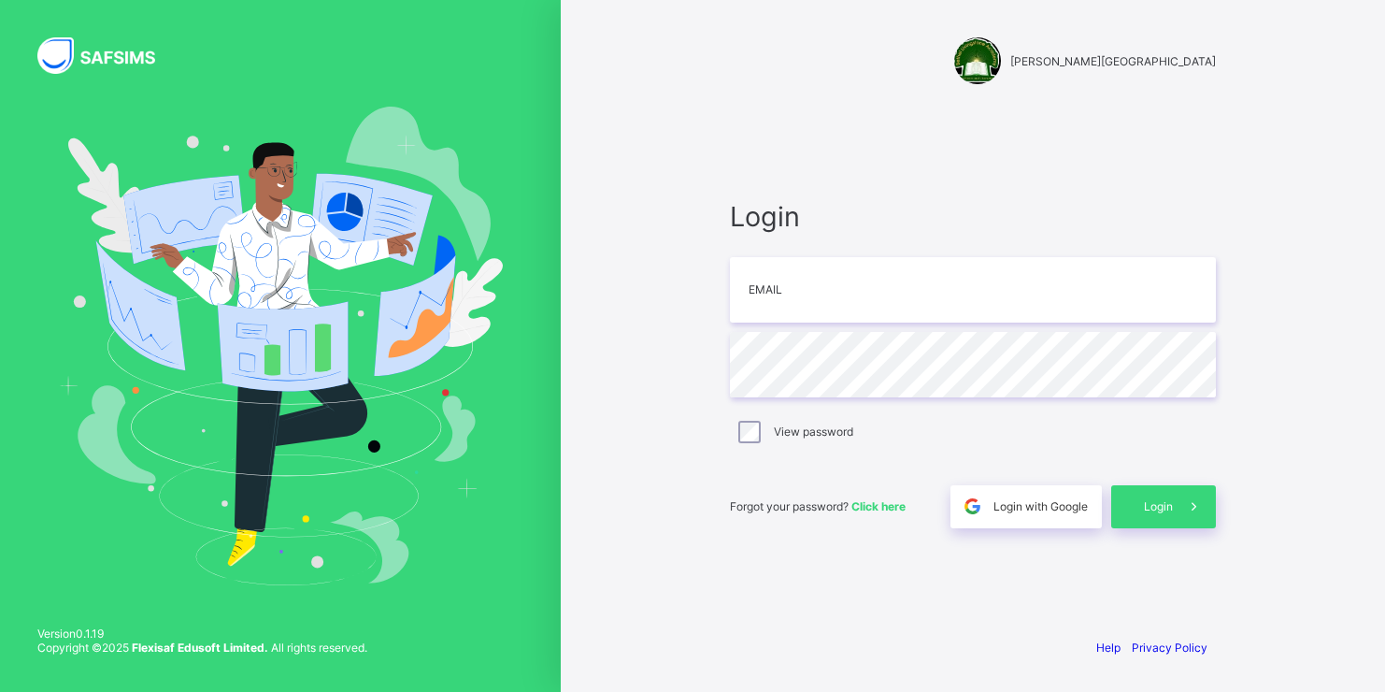  What do you see at coordinates (202, 647) in the screenshot?
I see `span: Copyright © 2025 All rights reserved.` at bounding box center [202, 647].